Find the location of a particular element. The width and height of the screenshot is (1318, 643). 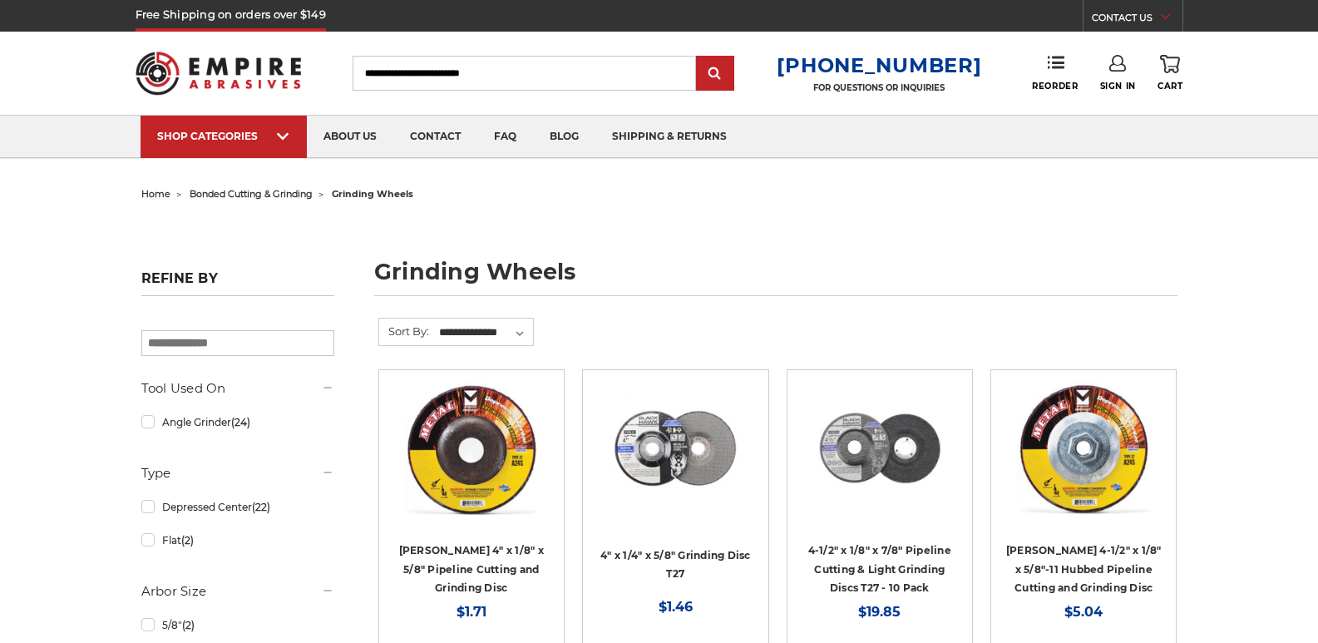

input: Submit is located at coordinates (715, 74).